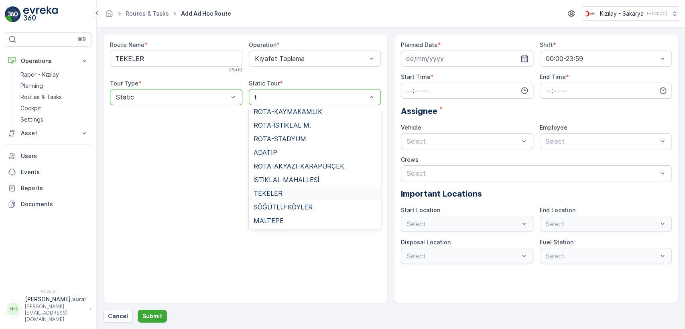 This screenshot has height=329, width=685. Describe the element at coordinates (236, 70) in the screenshot. I see `p: 7 / 500` at that location.